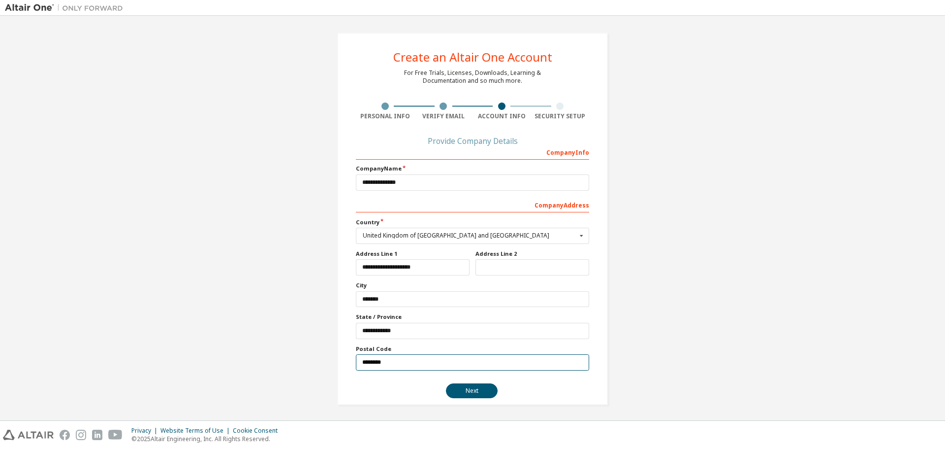  What do you see at coordinates (66, 8) in the screenshot?
I see `img: Altair One` at bounding box center [66, 8].